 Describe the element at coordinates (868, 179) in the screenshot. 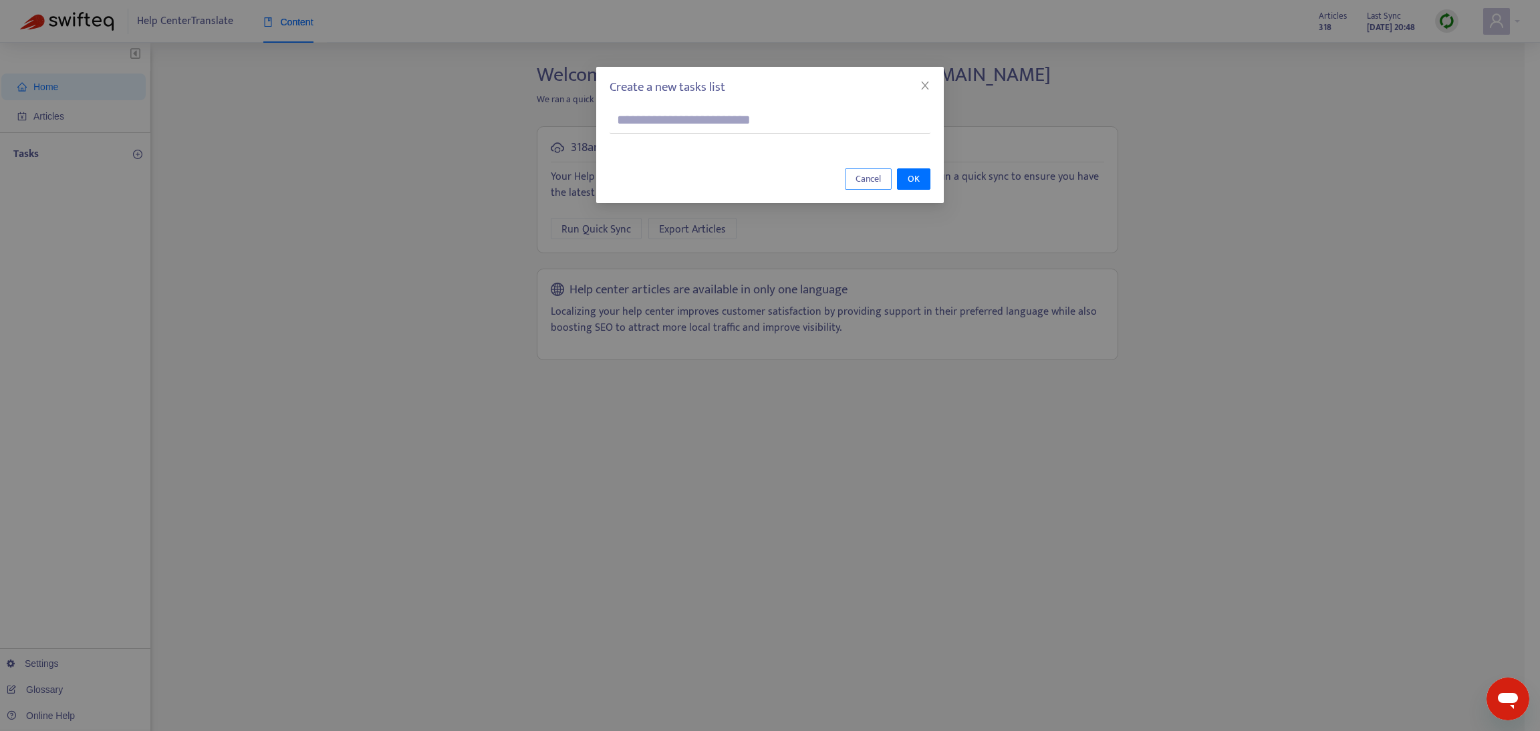

I see `span: Cancel` at that location.